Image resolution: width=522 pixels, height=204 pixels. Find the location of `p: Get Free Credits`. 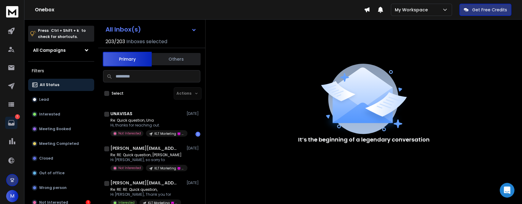

p: Get Free Credits is located at coordinates (489, 10).